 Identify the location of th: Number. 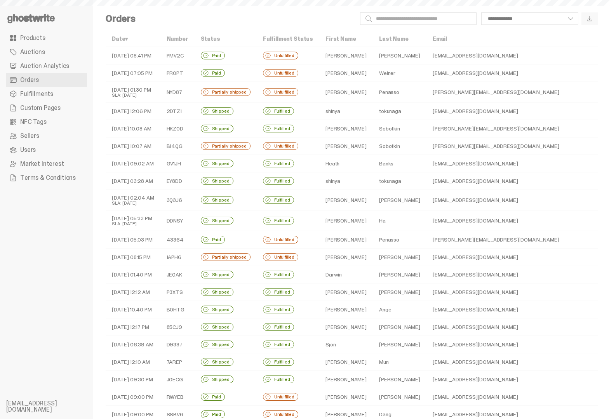
(178, 39).